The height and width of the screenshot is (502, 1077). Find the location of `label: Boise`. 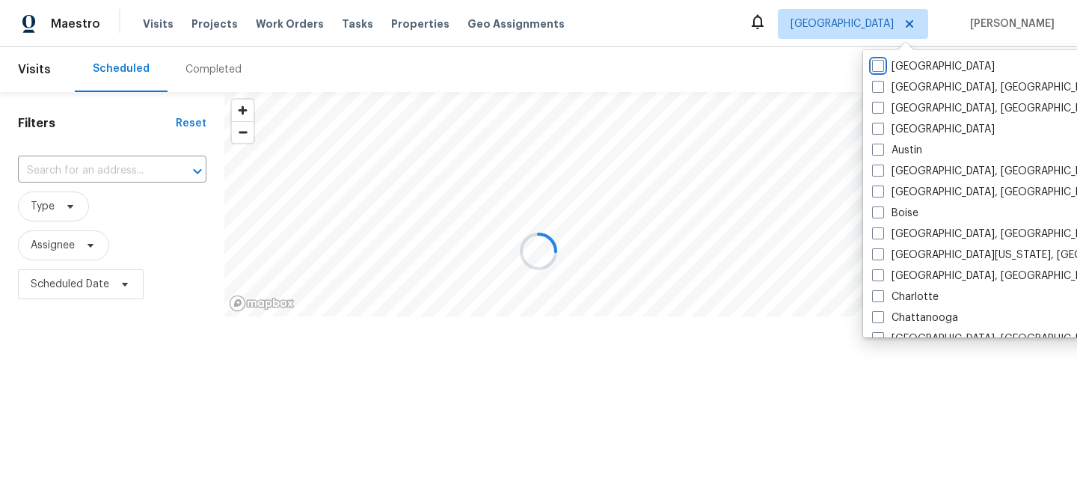

label: Boise is located at coordinates (895, 213).